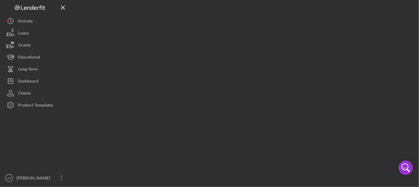  What do you see at coordinates (36, 45) in the screenshot?
I see `a: Grants` at bounding box center [36, 45].